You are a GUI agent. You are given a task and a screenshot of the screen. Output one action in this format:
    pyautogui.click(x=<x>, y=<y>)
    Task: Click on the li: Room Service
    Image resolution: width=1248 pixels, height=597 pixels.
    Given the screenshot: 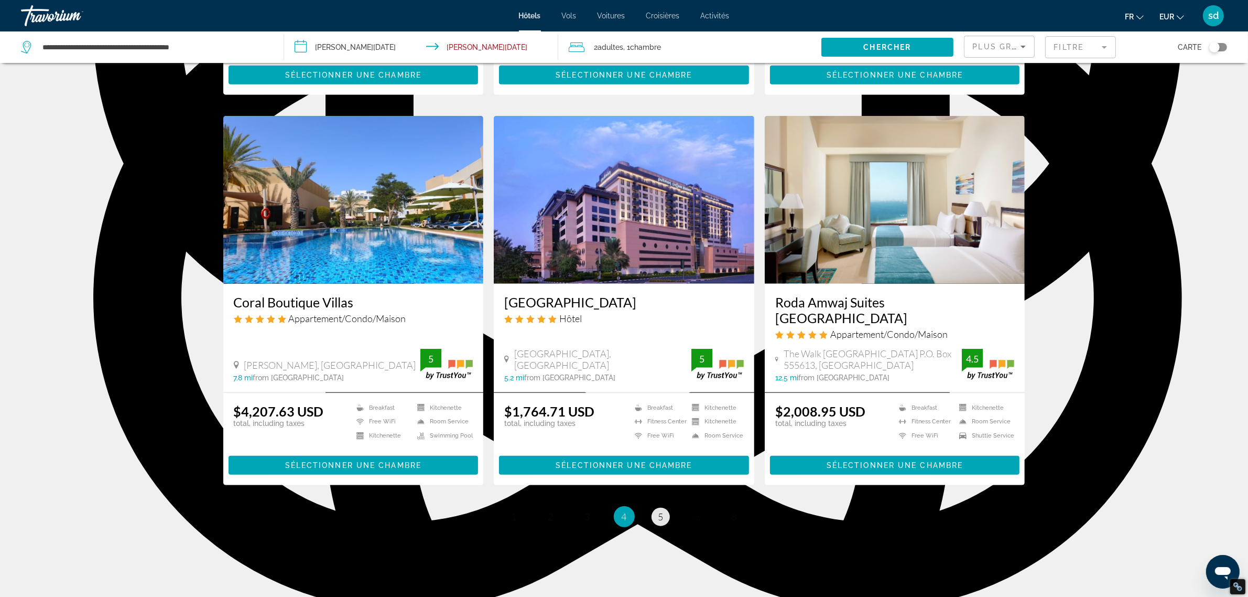 What is the action you would take?
    pyautogui.click(x=715, y=435)
    